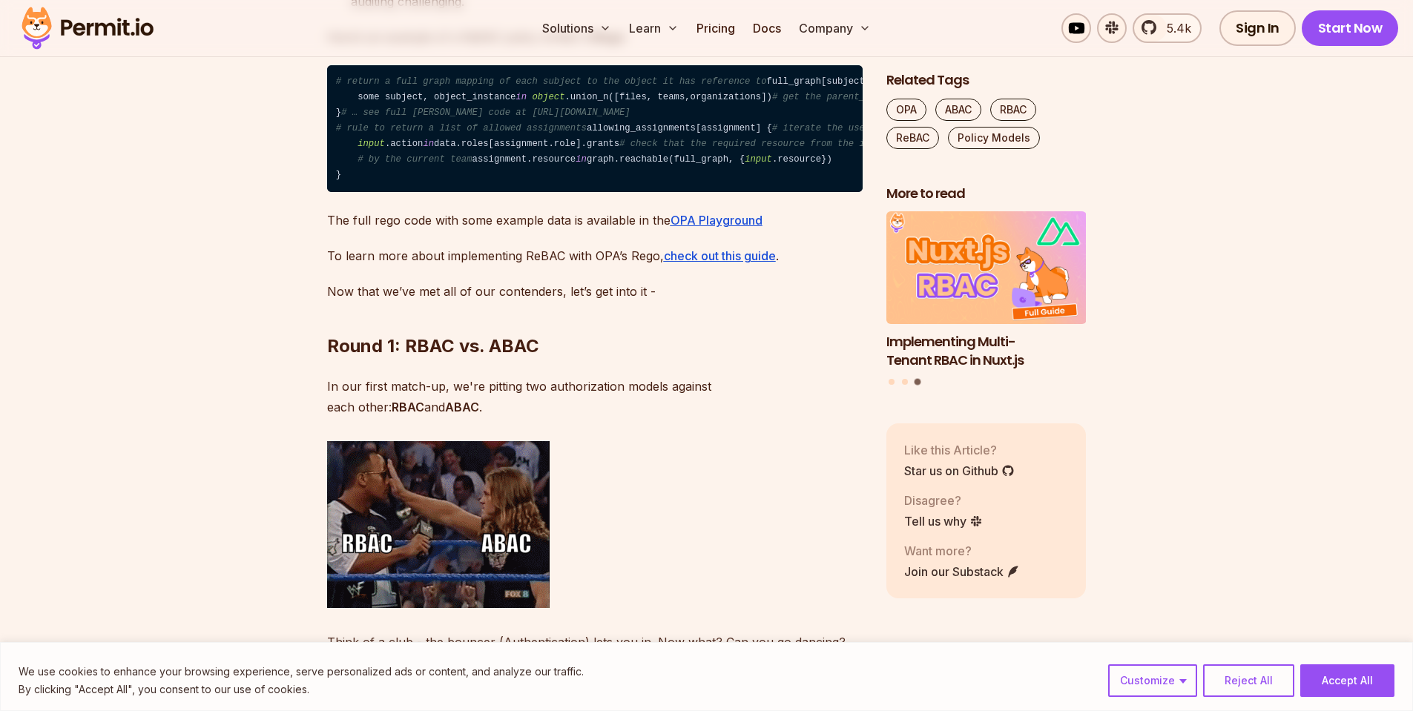  Describe the element at coordinates (408, 407) in the screenshot. I see `strong: RBAC` at that location.